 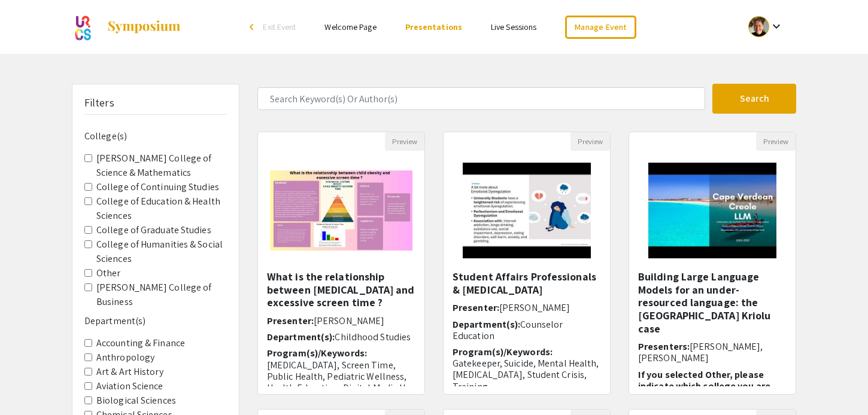 I want to click on div: Open Presentation <p>Building Large Language Models for an under-resourced language: the Cape Ver..., so click(x=712, y=263).